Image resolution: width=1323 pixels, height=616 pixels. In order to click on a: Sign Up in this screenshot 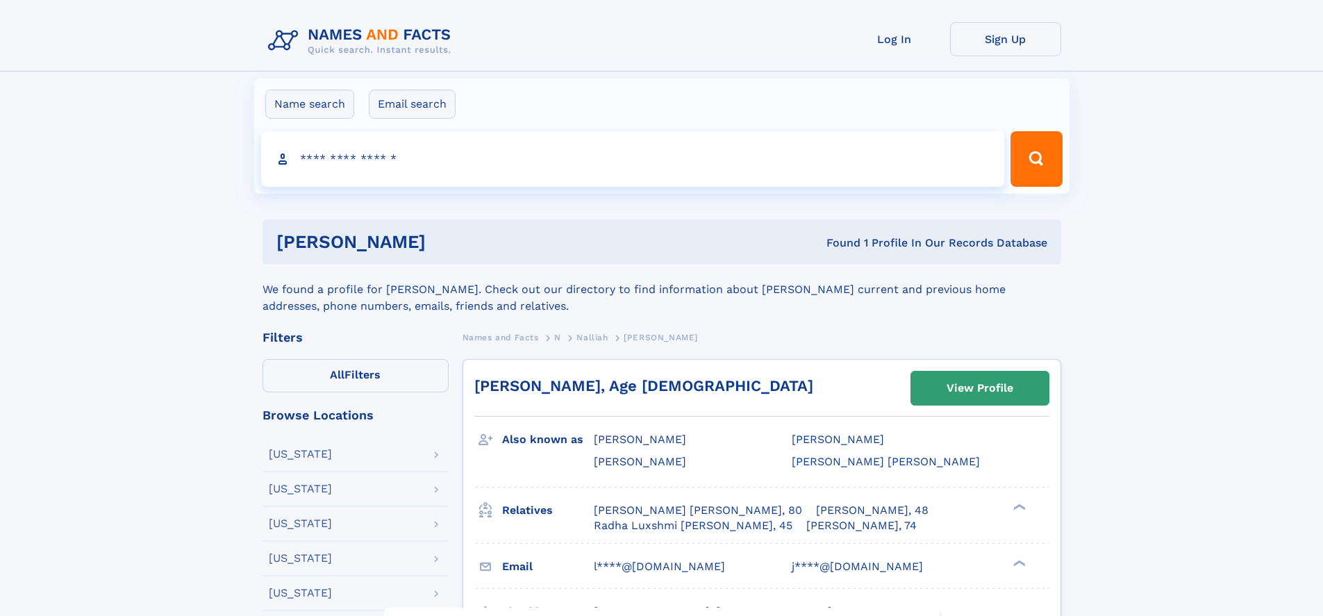, I will do `click(1006, 39)`.